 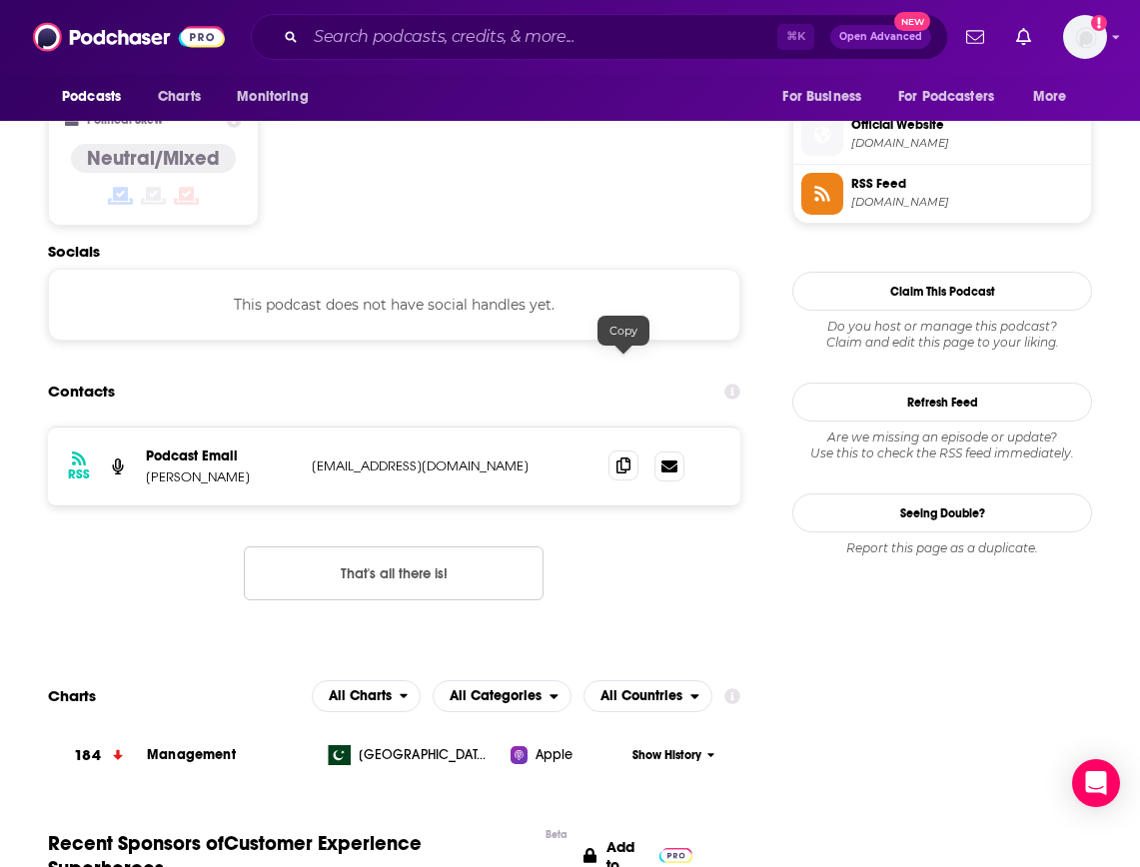 I want to click on span: Apple, so click(x=555, y=755).